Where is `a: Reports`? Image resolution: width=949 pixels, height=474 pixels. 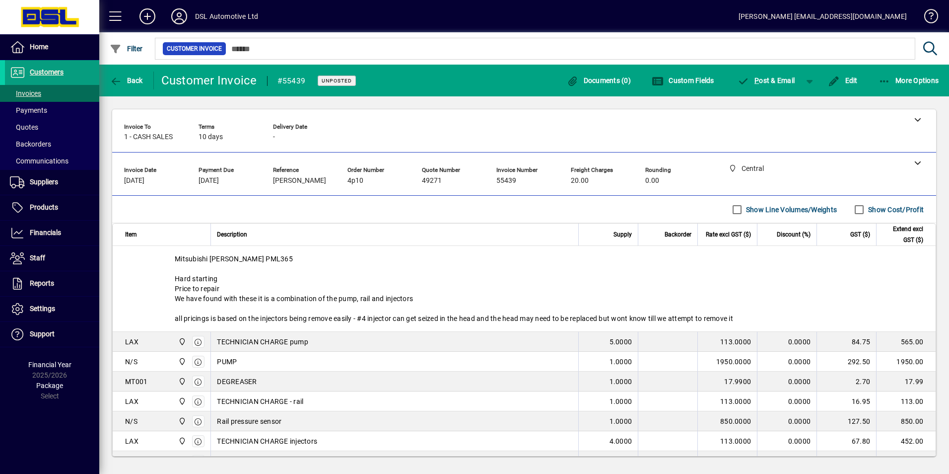
a: Reports is located at coordinates (52, 283).